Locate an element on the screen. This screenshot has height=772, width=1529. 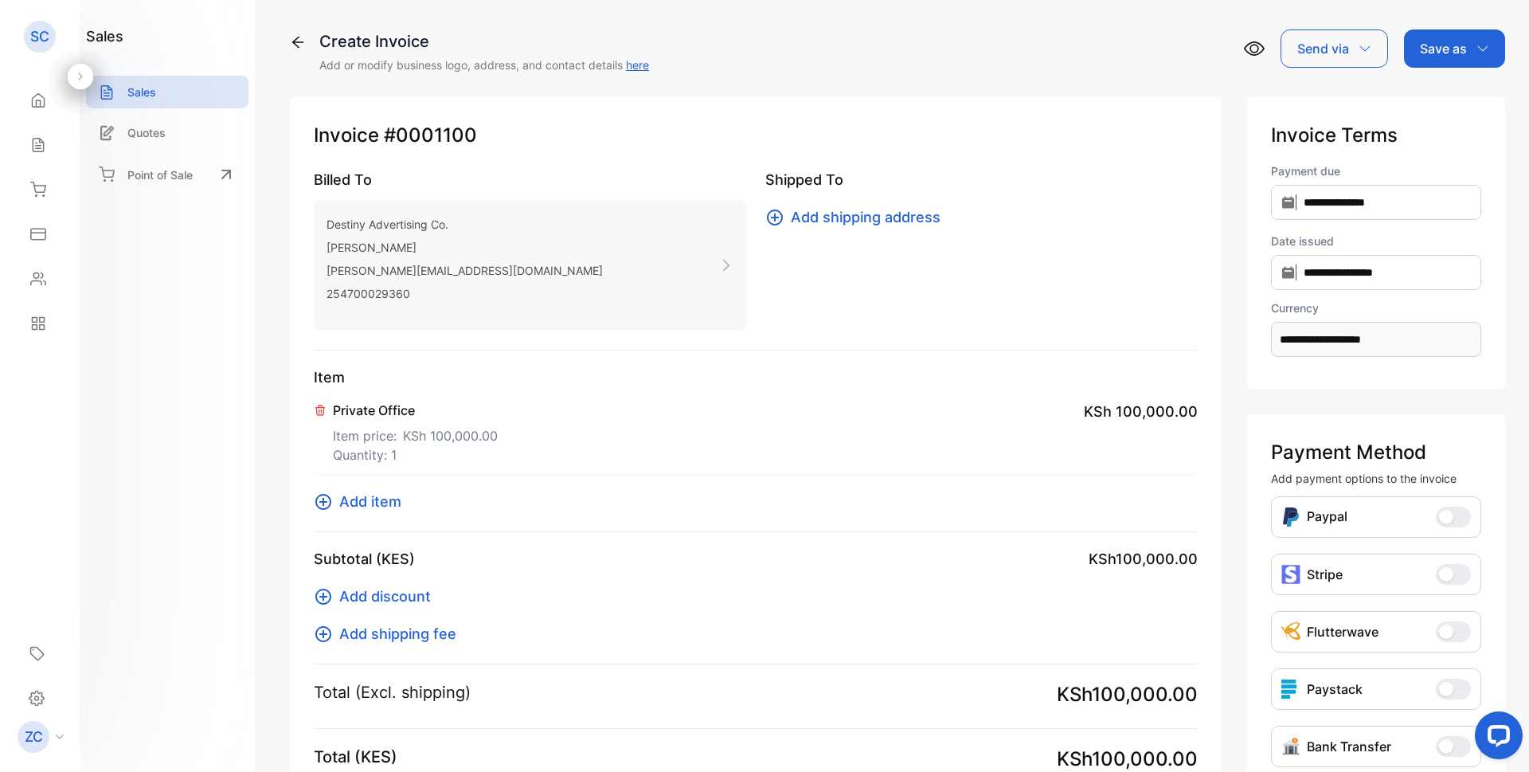
span: Add shipping fee is located at coordinates (397, 633).